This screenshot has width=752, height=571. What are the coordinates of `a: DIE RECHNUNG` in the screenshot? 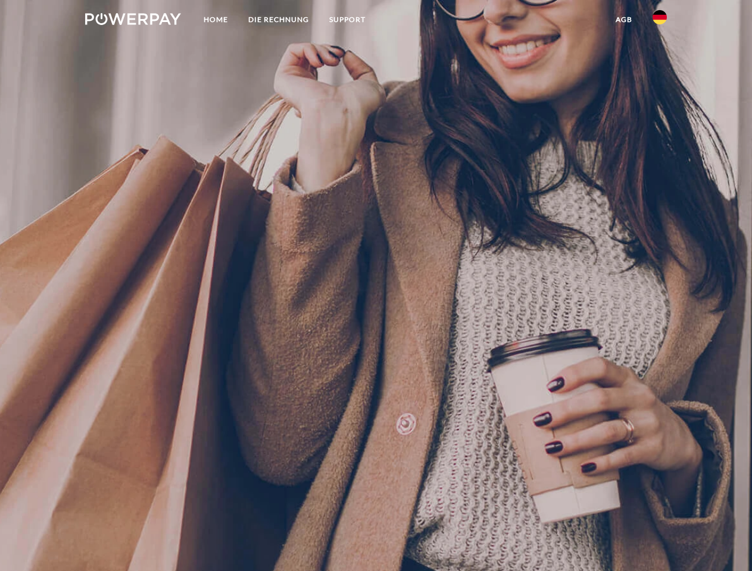 It's located at (279, 20).